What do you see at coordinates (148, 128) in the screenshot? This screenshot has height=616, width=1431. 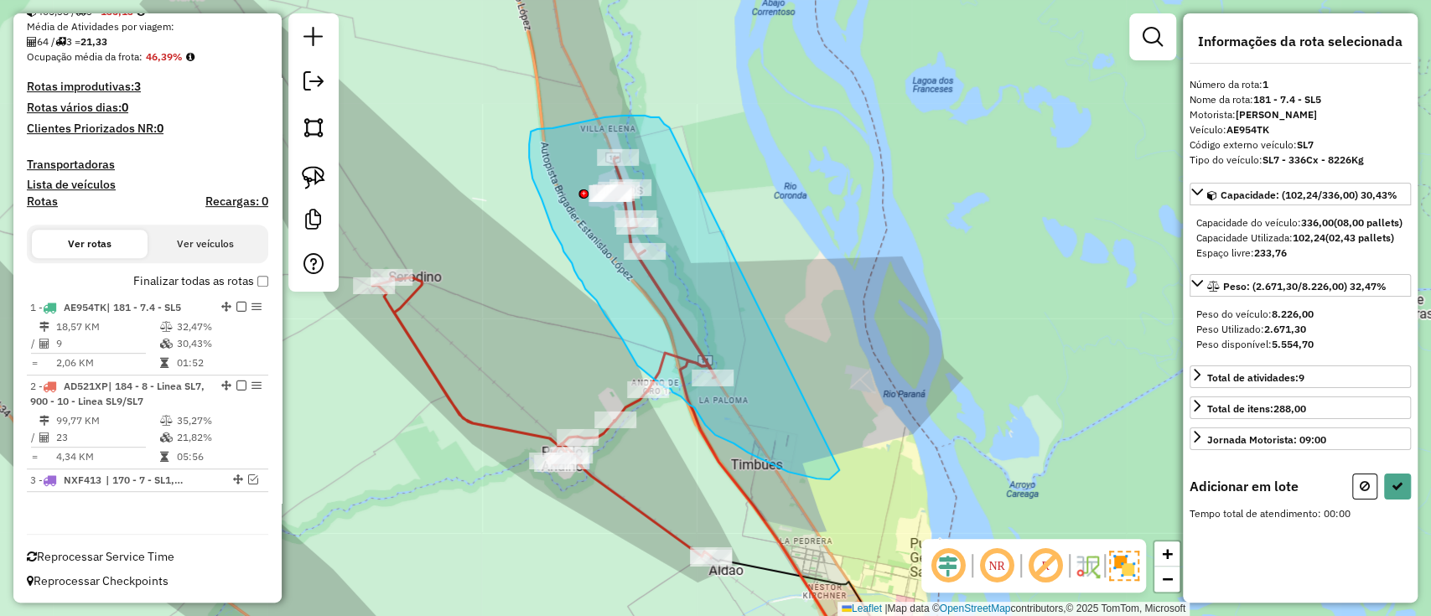 I see `h4: Clientes Priorizados NR:` at bounding box center [148, 128].